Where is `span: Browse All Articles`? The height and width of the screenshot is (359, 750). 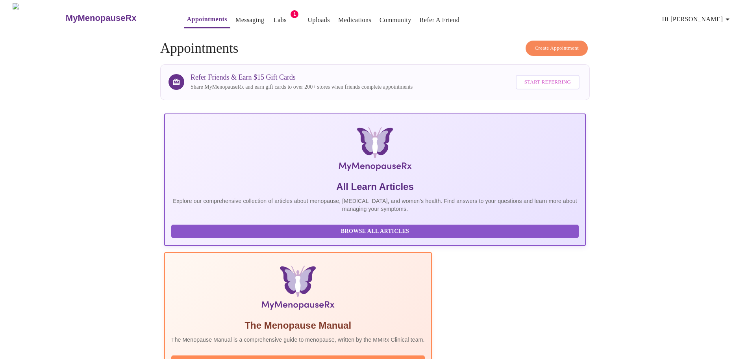
span: Browse All Articles is located at coordinates (375, 231).